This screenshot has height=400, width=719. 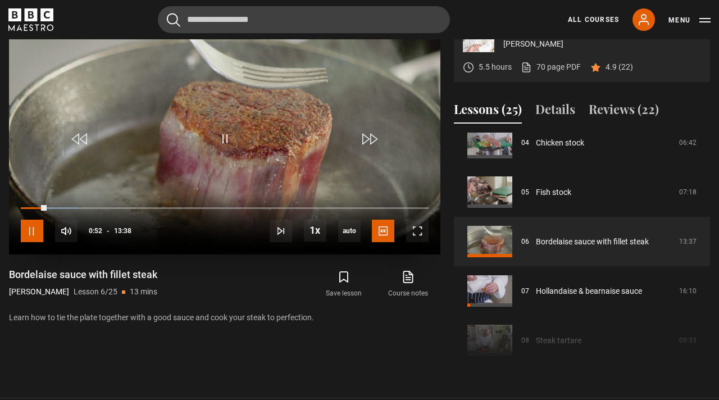 I want to click on span: auto, so click(x=350, y=231).